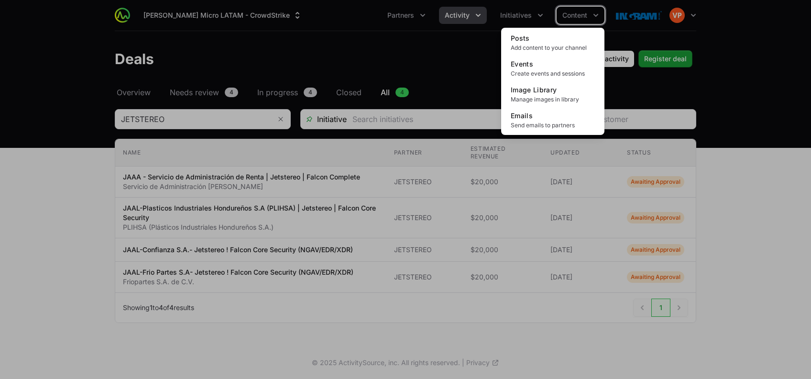 The width and height of the screenshot is (811, 379). Describe the element at coordinates (522, 64) in the screenshot. I see `span: Events` at that location.